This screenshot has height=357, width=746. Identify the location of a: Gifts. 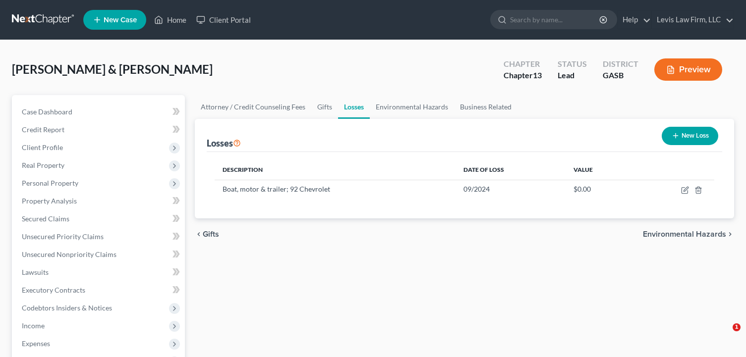
(325, 107).